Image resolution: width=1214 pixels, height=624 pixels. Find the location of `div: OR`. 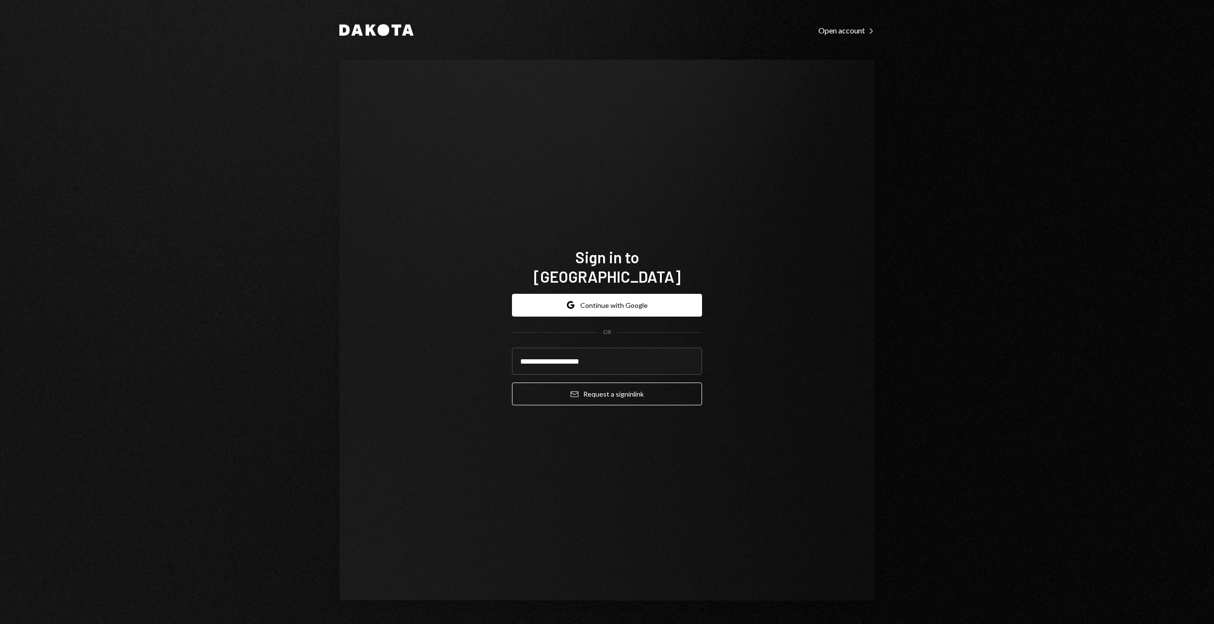

div: OR is located at coordinates (607, 332).